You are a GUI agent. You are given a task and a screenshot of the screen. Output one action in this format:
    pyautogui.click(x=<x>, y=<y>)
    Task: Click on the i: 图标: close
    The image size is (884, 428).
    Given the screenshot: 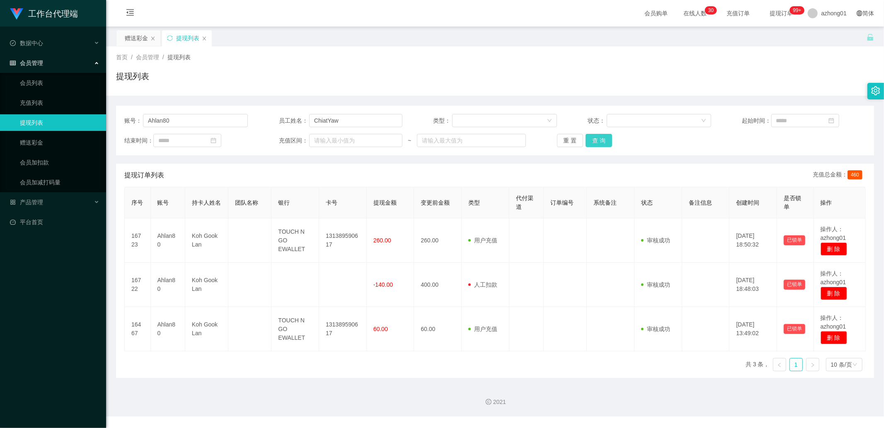 What is the action you would take?
    pyautogui.click(x=153, y=39)
    